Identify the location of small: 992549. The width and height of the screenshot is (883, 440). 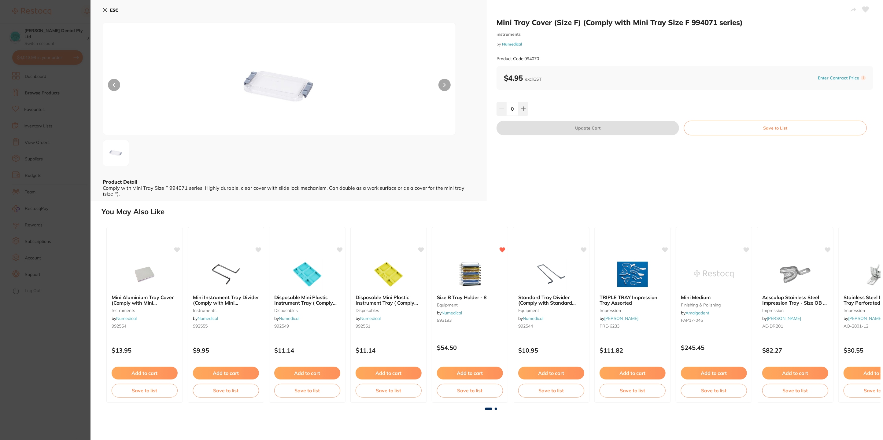
(307, 326).